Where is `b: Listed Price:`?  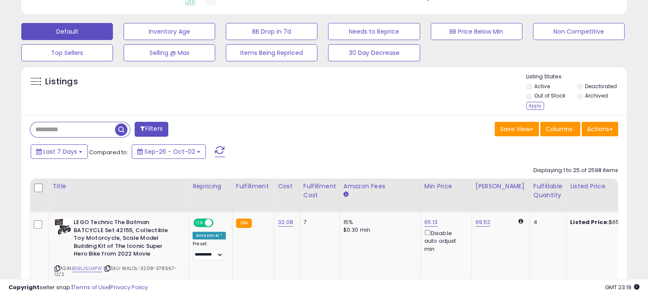
b: Listed Price: is located at coordinates (590, 222).